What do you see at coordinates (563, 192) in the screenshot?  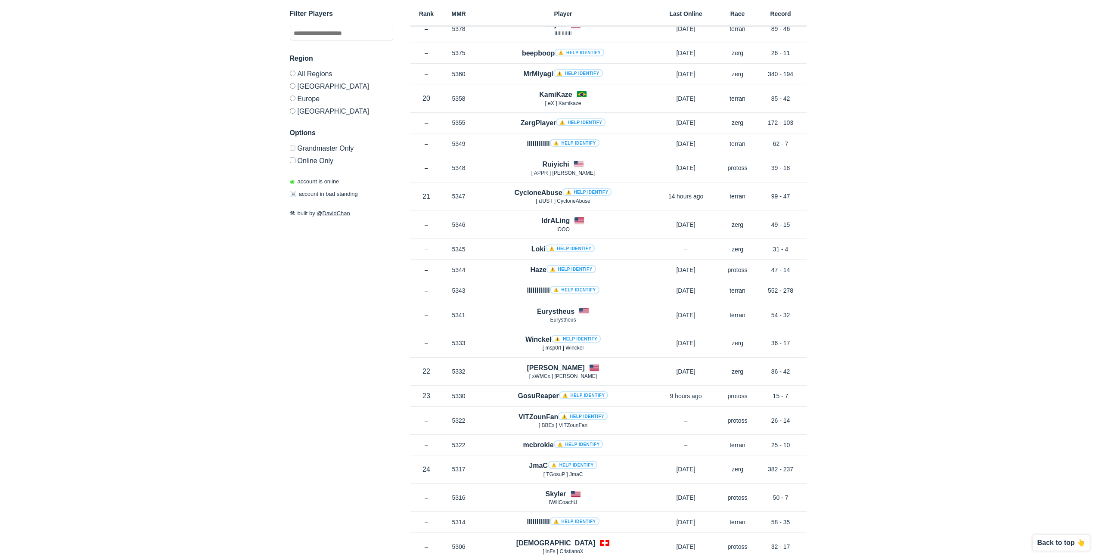 I see `h4: CycloneAbuse` at bounding box center [563, 192].